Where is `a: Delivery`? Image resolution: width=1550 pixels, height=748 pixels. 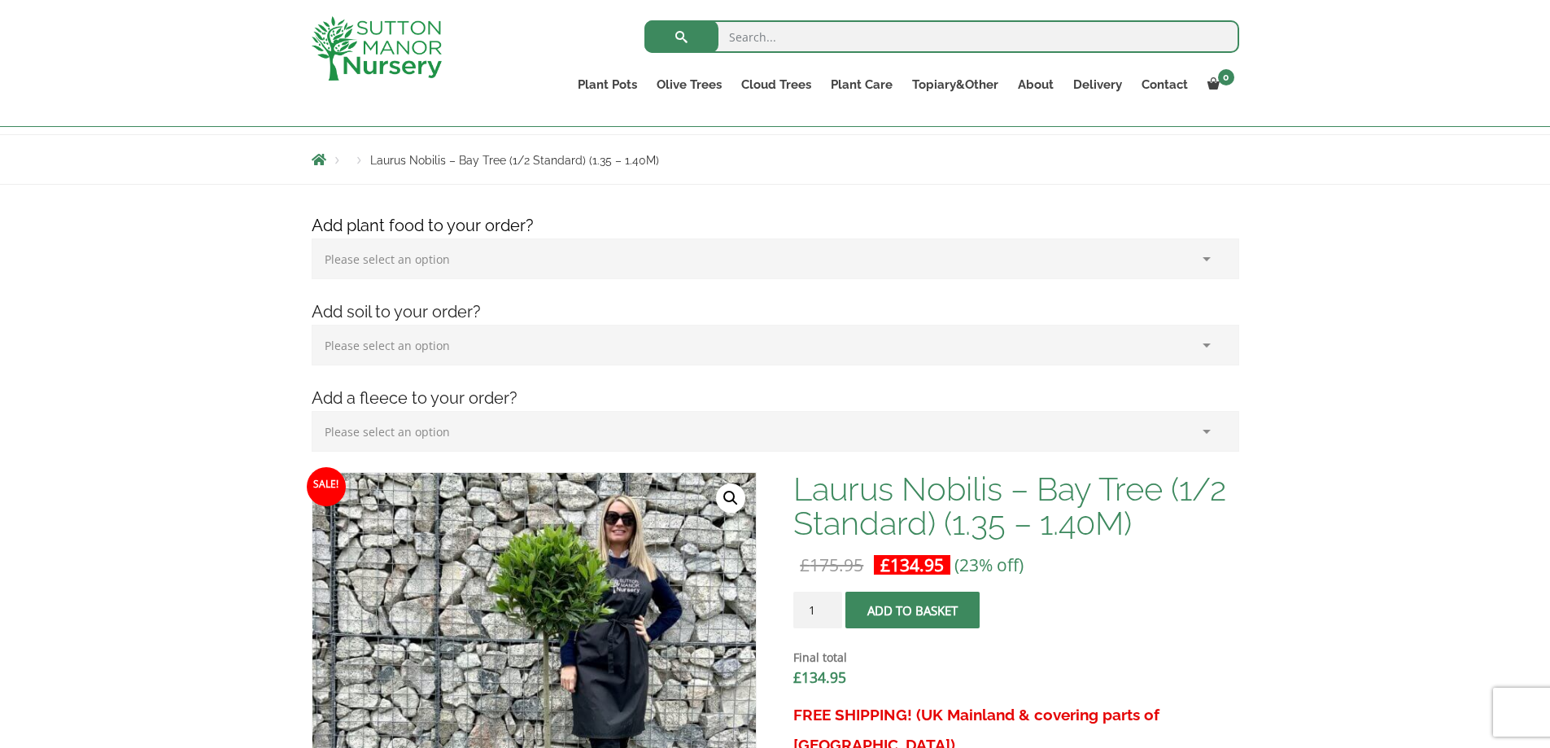 a: Delivery is located at coordinates (1098, 85).